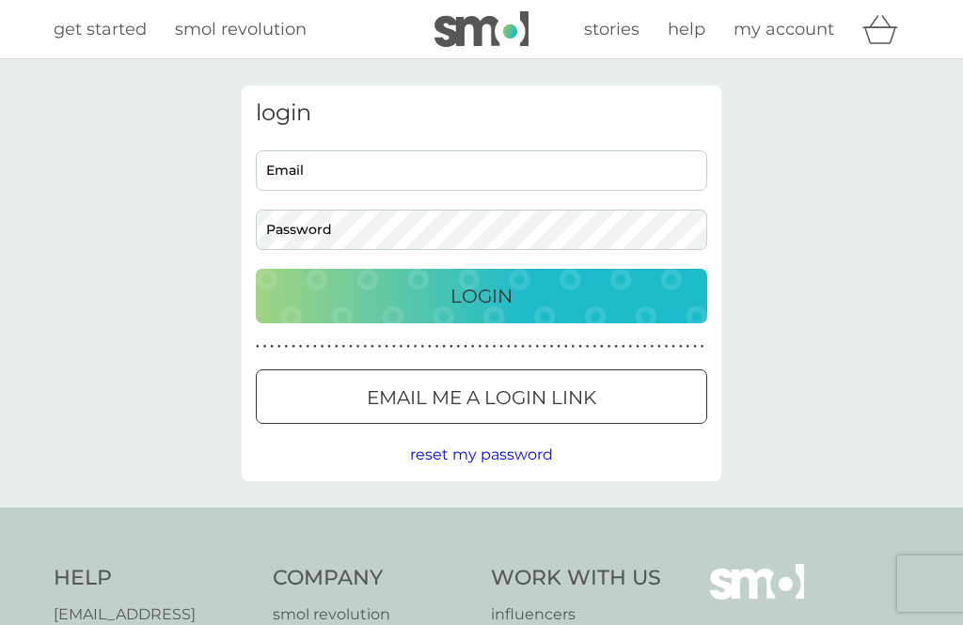 The image size is (963, 625). I want to click on p: Email me a login link, so click(482, 398).